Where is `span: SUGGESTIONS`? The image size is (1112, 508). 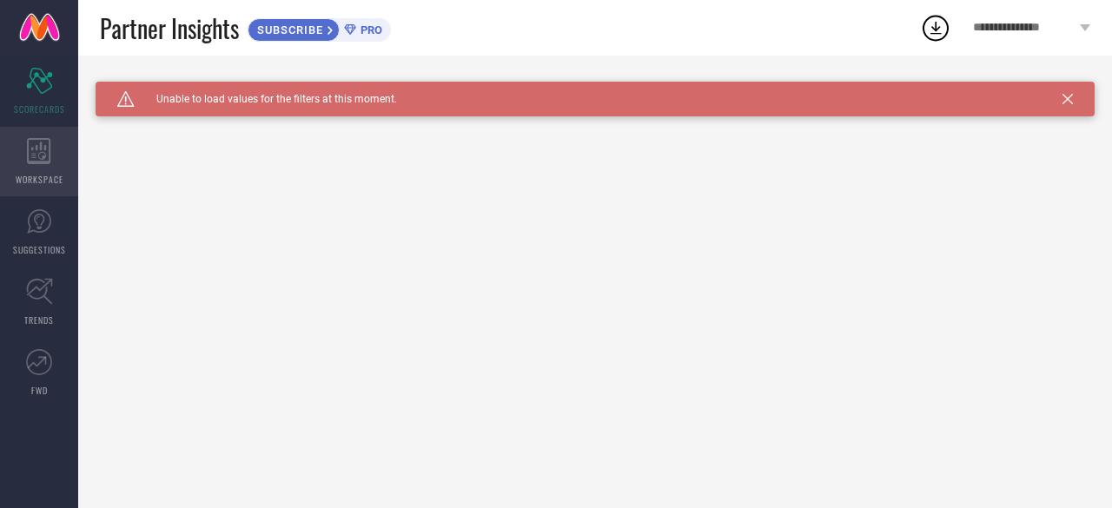
span: SUGGESTIONS is located at coordinates (39, 249).